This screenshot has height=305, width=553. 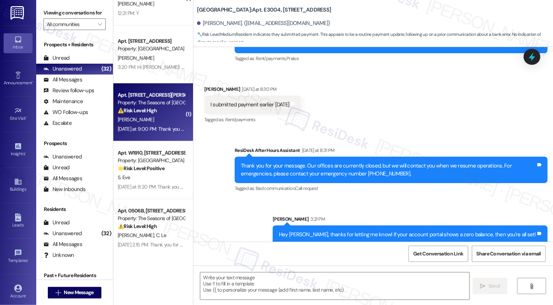 What do you see at coordinates (509, 254) in the screenshot?
I see `button: Share Conversation via email` at bounding box center [509, 254].